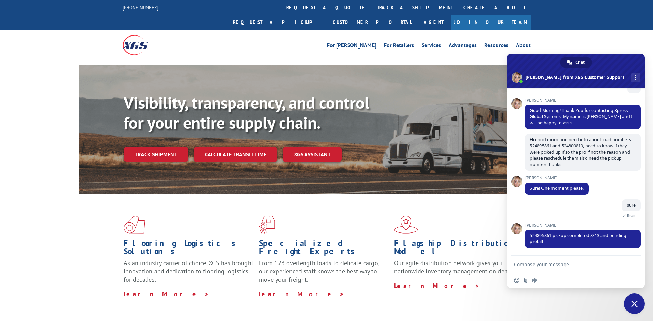 The height and width of the screenshot is (321, 653). What do you see at coordinates (406, 224) in the screenshot?
I see `img: xgs-icon-flagship-distribution-model-red` at bounding box center [406, 224].